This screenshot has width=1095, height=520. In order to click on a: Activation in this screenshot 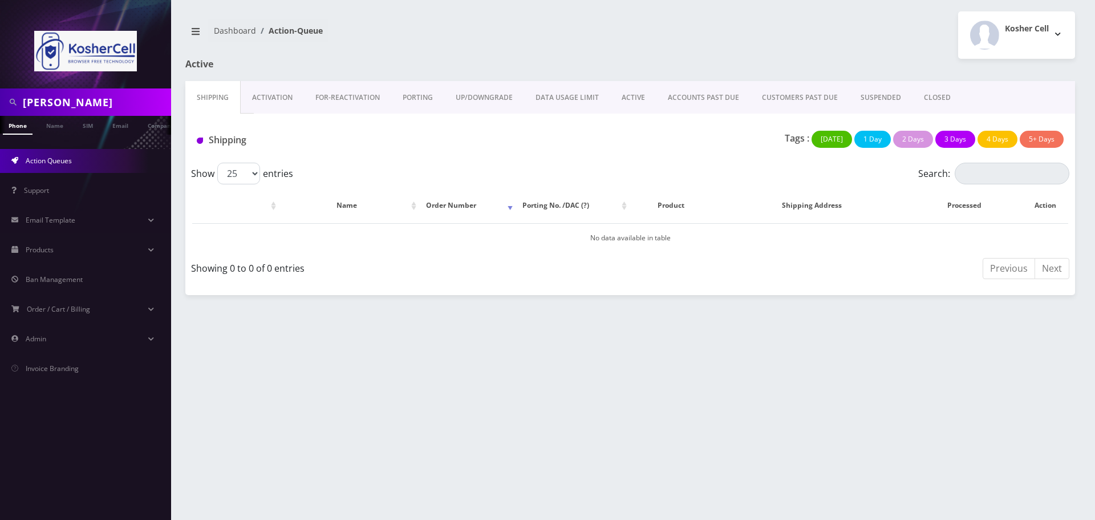, I will do `click(272, 98)`.